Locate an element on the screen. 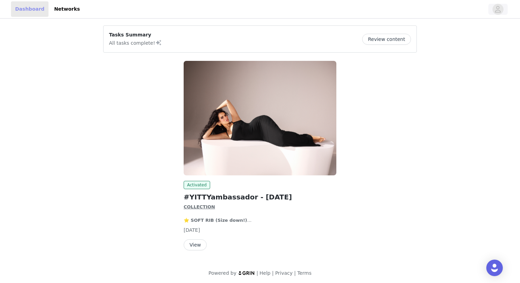  span: Activated is located at coordinates (197, 185).